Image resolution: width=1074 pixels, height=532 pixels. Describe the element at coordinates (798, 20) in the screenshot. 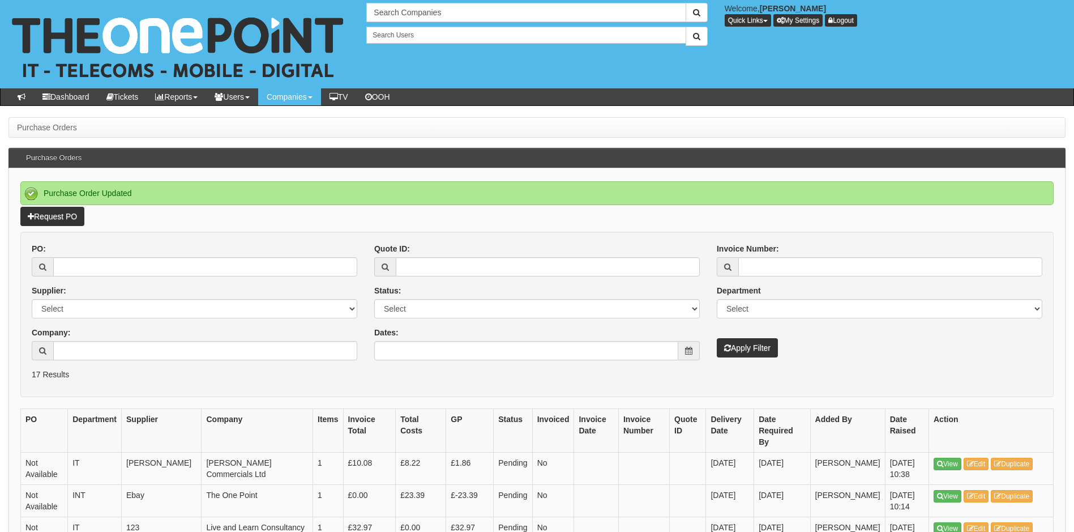

I see `a: My Settings` at that location.